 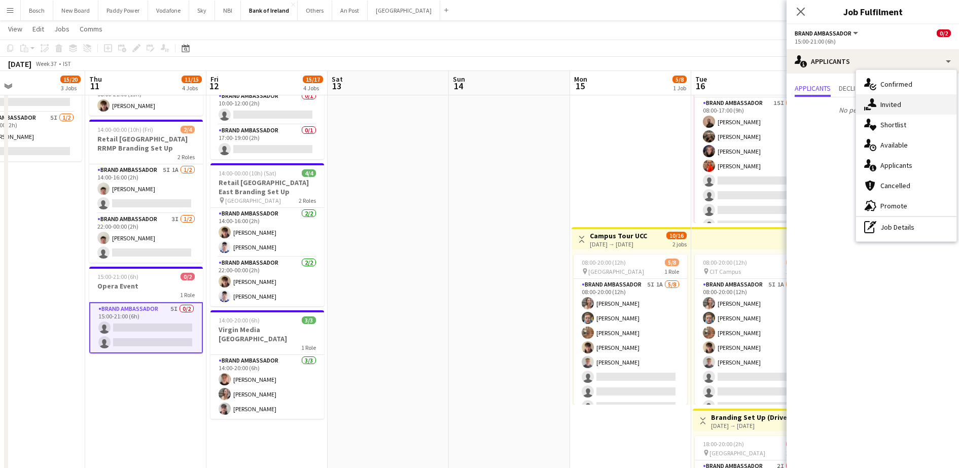 What do you see at coordinates (46, 63) in the screenshot?
I see `span: Week 37` at bounding box center [46, 63].